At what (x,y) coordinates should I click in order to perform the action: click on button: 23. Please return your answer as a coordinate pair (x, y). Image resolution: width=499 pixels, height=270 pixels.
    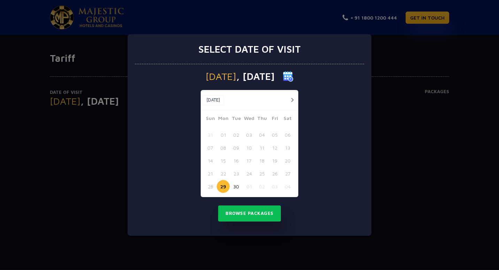
    Looking at the image, I should click on (236, 173).